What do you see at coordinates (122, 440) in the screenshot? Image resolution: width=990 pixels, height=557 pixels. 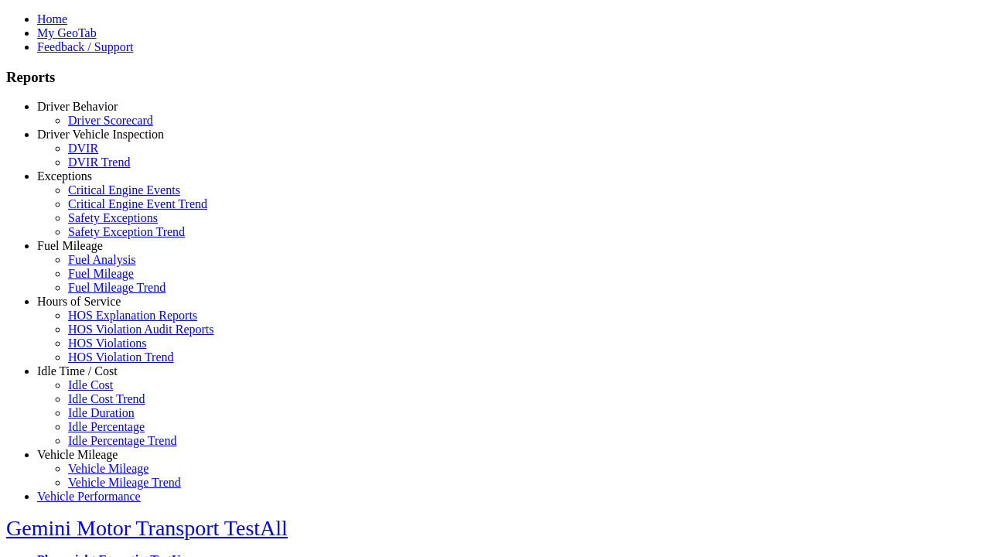 I see `a: Idle Percentage Trend` at bounding box center [122, 440].